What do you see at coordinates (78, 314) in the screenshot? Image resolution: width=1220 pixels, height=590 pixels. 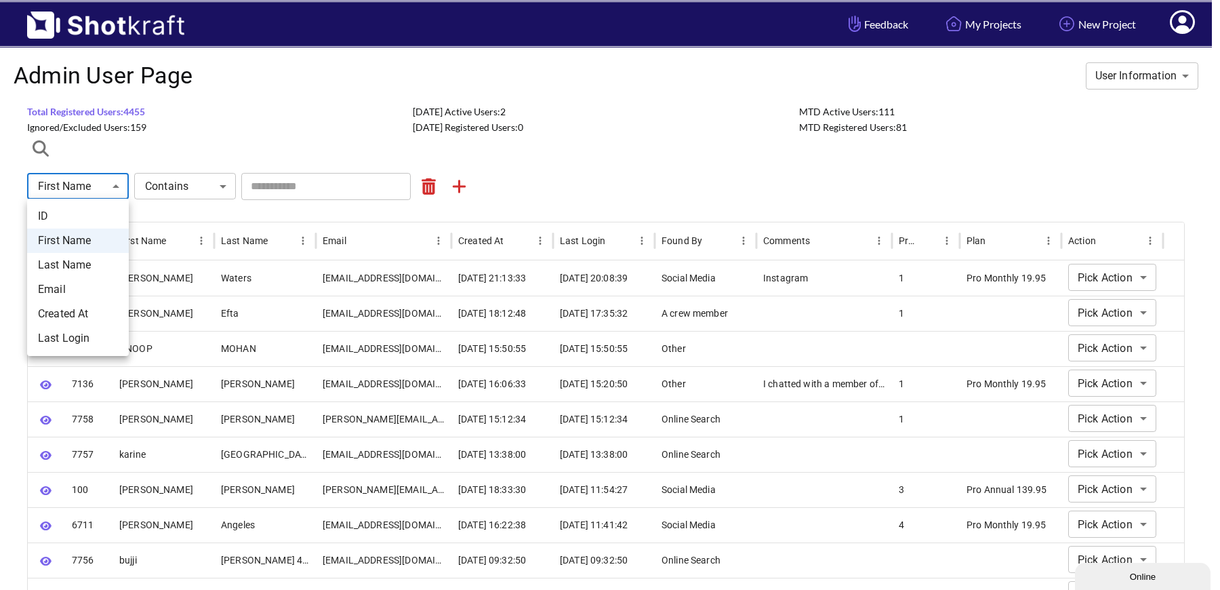 I see `li: Created At` at bounding box center [78, 314].